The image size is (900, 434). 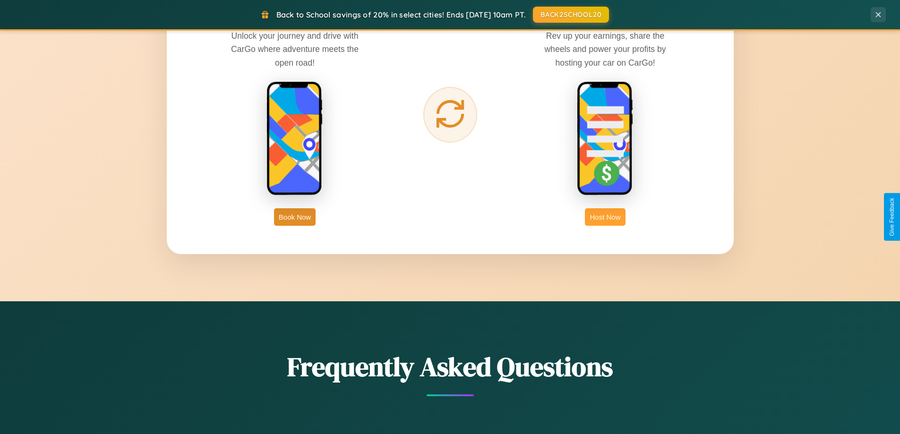 What do you see at coordinates (295, 49) in the screenshot?
I see `p: Unlock your journey and drive with CarGo where adventure meets the open road!` at bounding box center [295, 49].